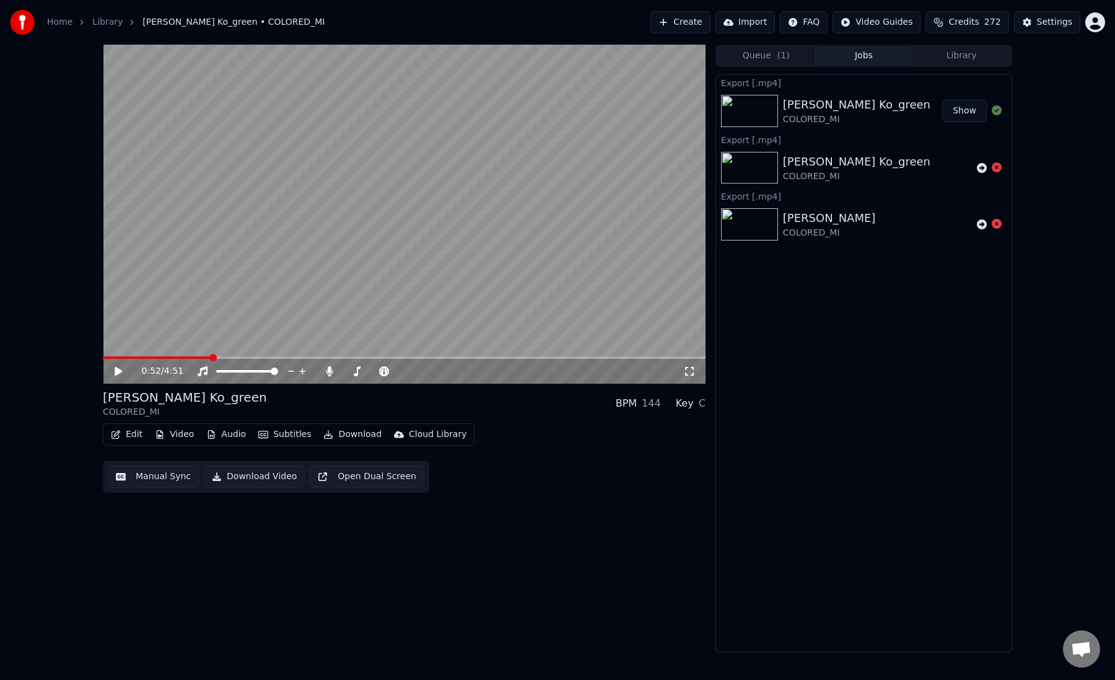 Image resolution: width=1115 pixels, height=680 pixels. Describe the element at coordinates (784, 56) in the screenshot. I see `span: ( 1 )` at that location.